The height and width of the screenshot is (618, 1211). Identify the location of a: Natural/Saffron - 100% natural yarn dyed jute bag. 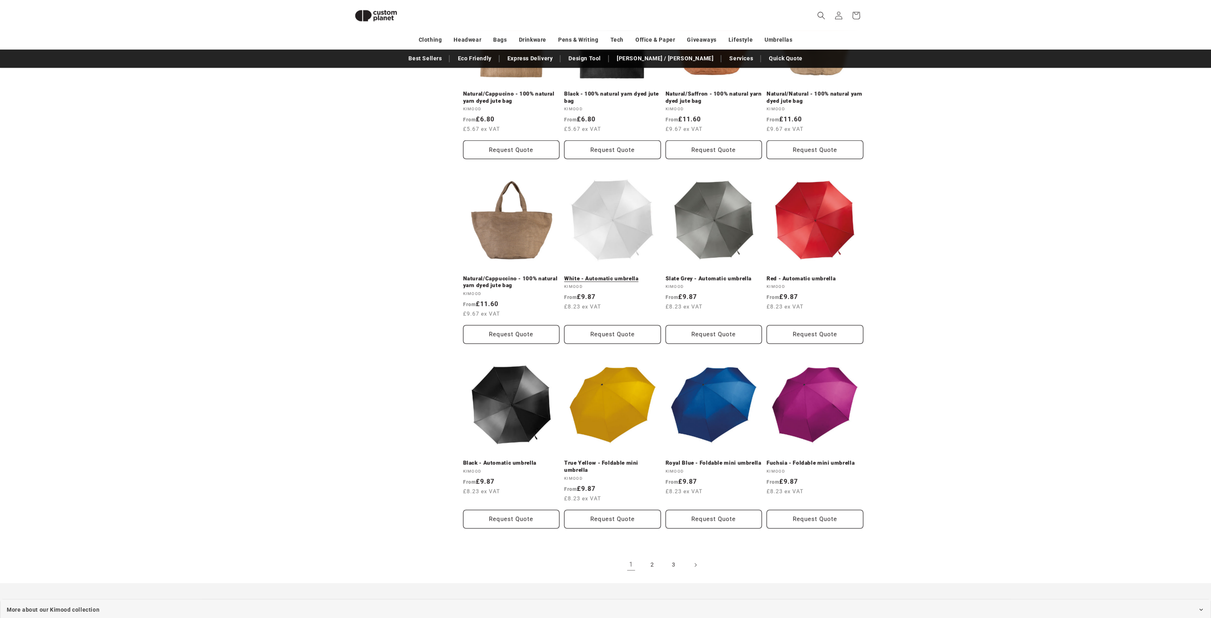
(714, 97).